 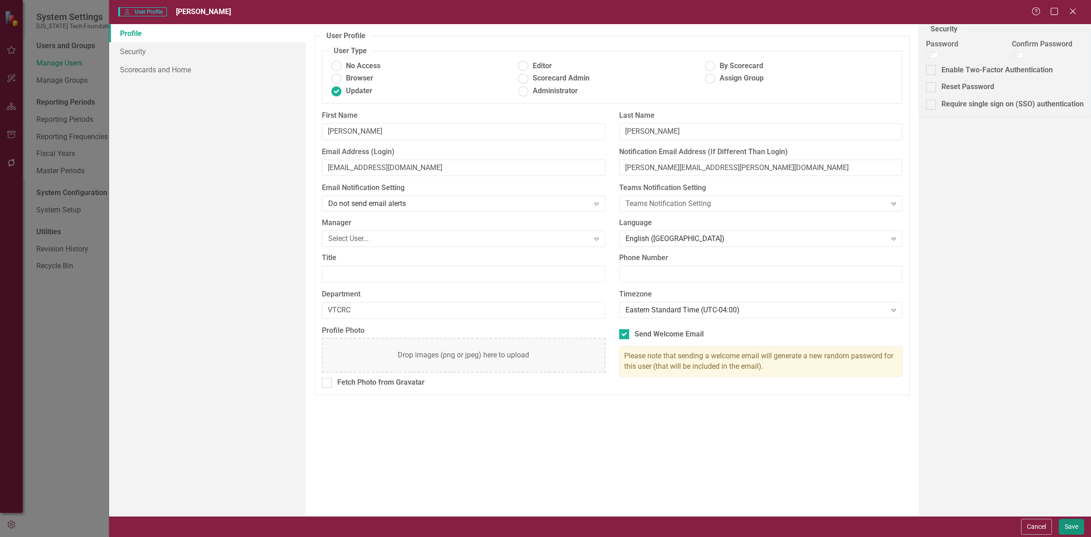 I want to click on legend: Security, so click(x=943, y=29).